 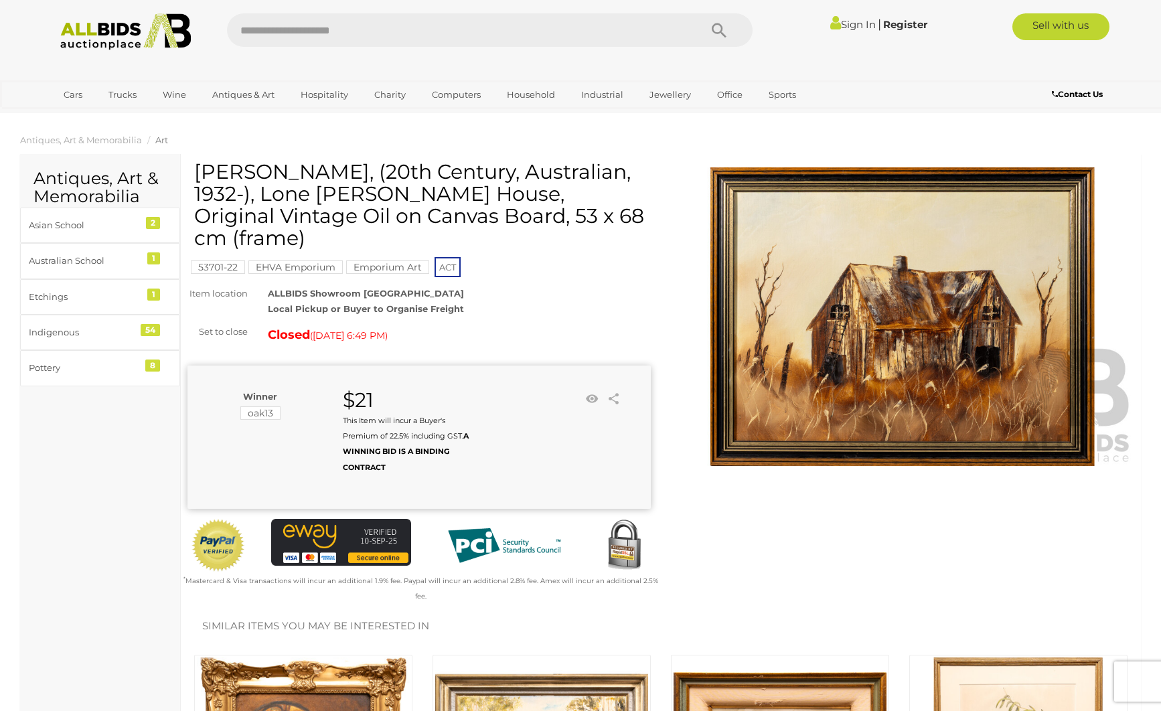 What do you see at coordinates (81, 140) in the screenshot?
I see `span: Antiques, Art & Memorabilia` at bounding box center [81, 140].